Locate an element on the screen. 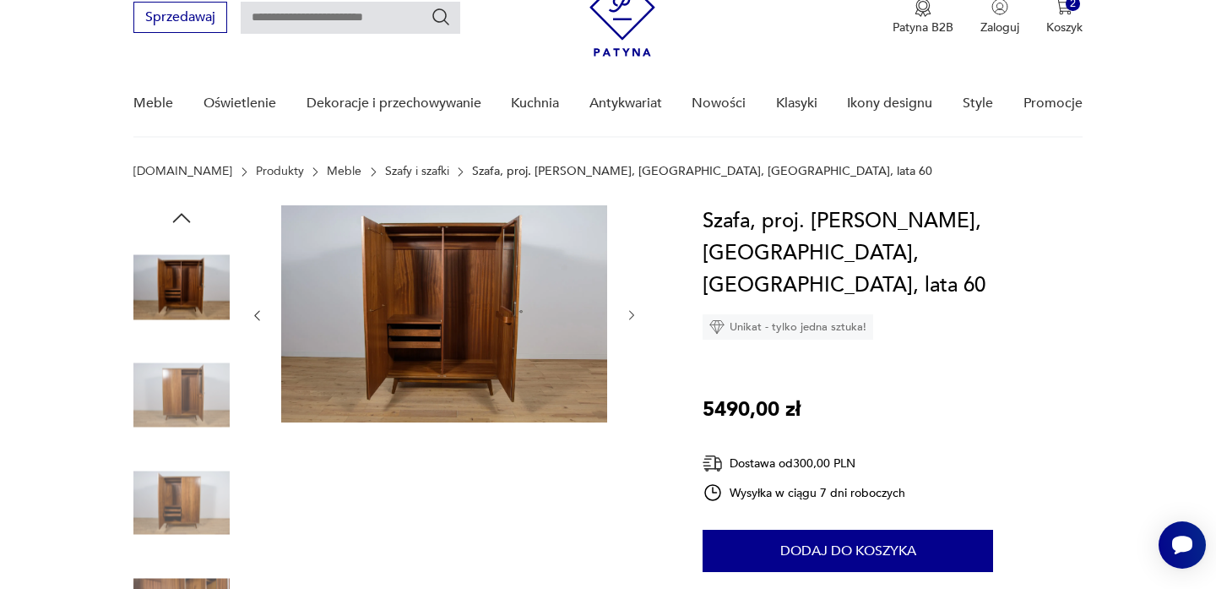  p: 5490,00 zł is located at coordinates (752, 410).